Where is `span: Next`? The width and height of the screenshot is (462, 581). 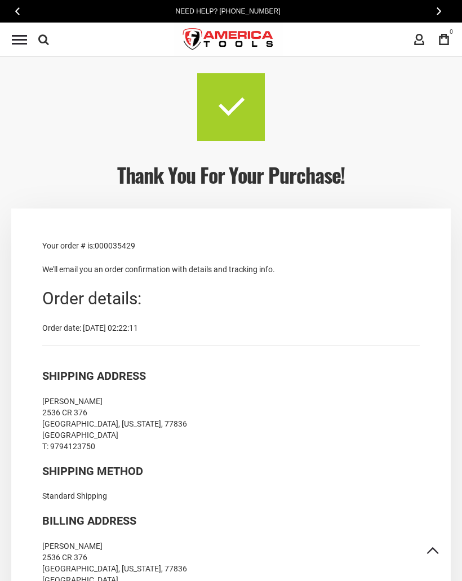
span: Next is located at coordinates (439, 11).